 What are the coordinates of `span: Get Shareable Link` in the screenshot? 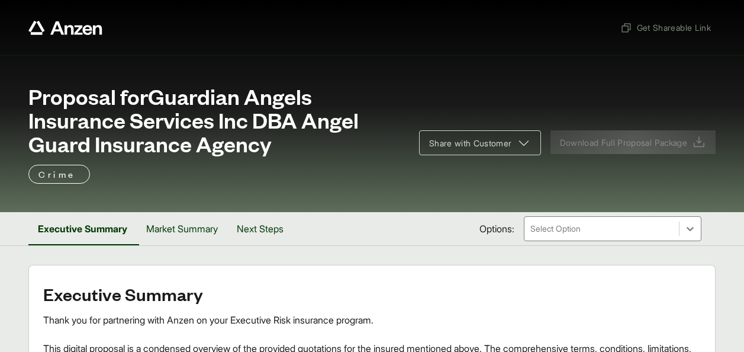 It's located at (665, 27).